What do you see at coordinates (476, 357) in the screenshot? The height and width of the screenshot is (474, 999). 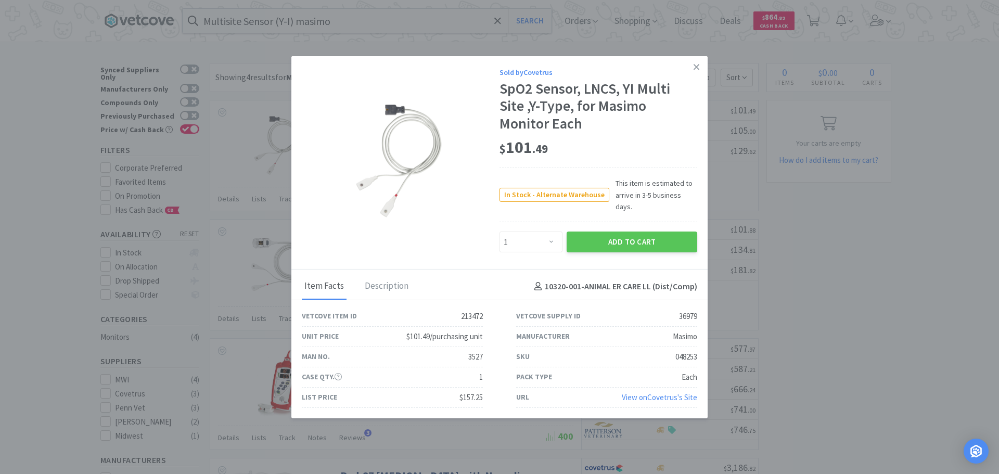 I see `div: 3527` at bounding box center [476, 357].